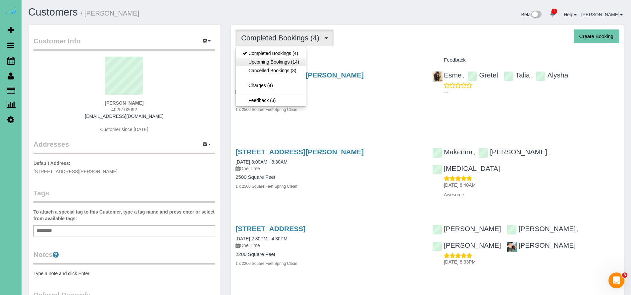  What do you see at coordinates (531, 195) in the screenshot?
I see `p: Awesome` at bounding box center [531, 195].